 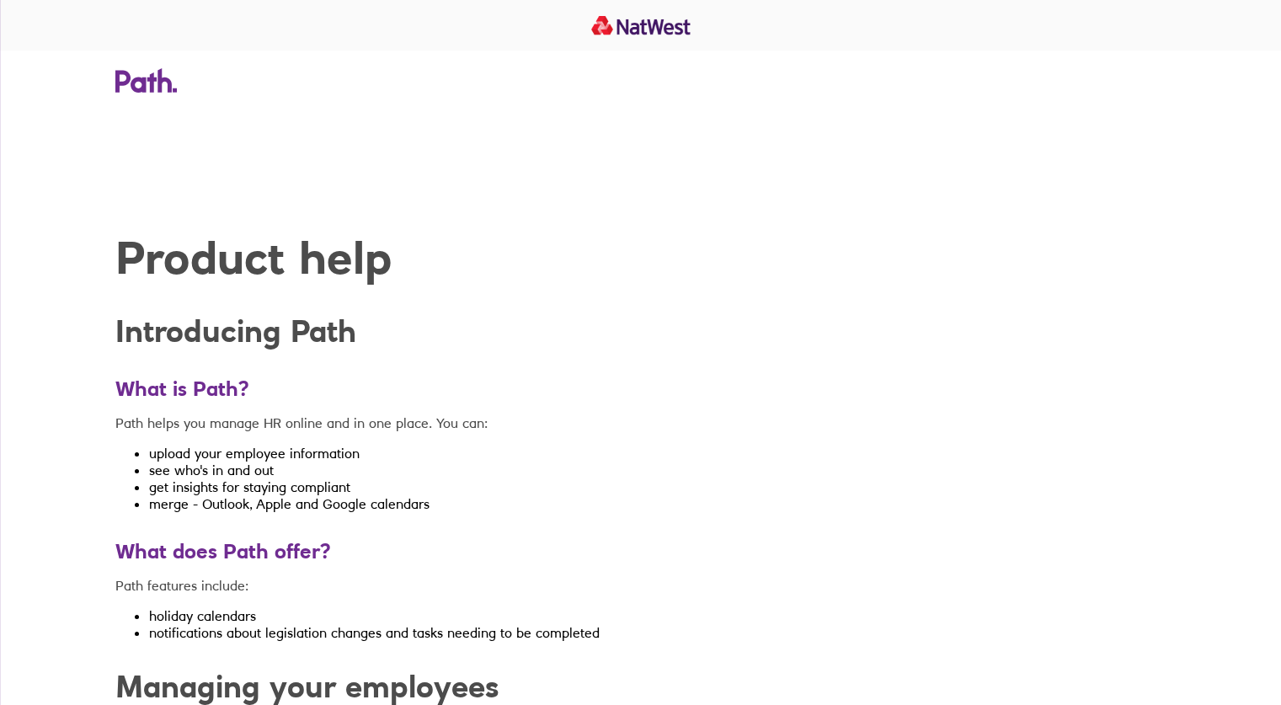 What do you see at coordinates (307, 686) in the screenshot?
I see `strong: Managing your employees` at bounding box center [307, 686].